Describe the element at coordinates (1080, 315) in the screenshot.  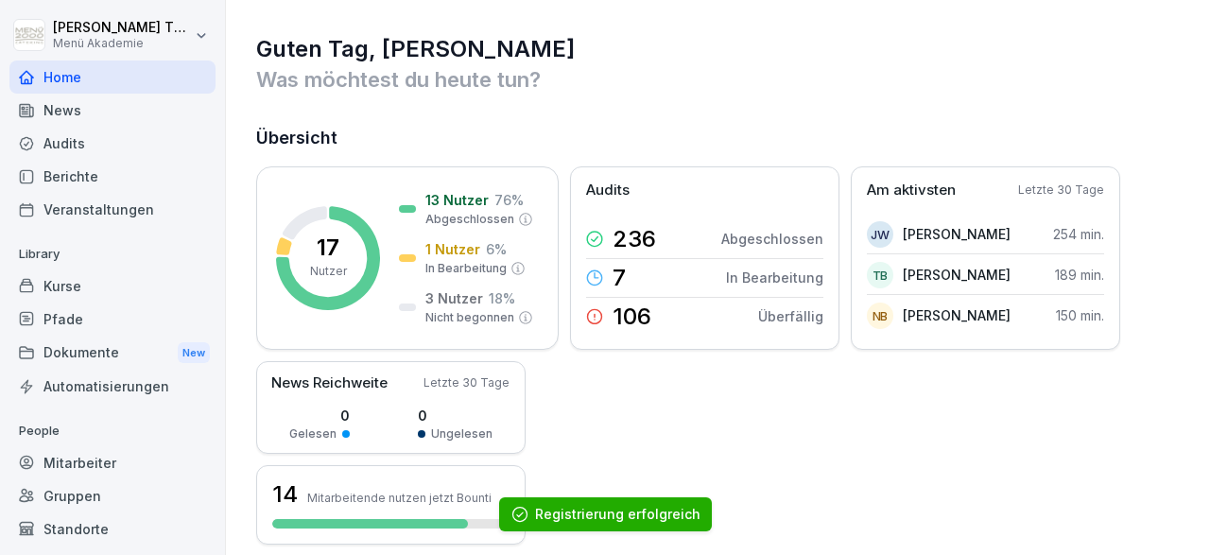
I see `p: 150 min.` at that location.